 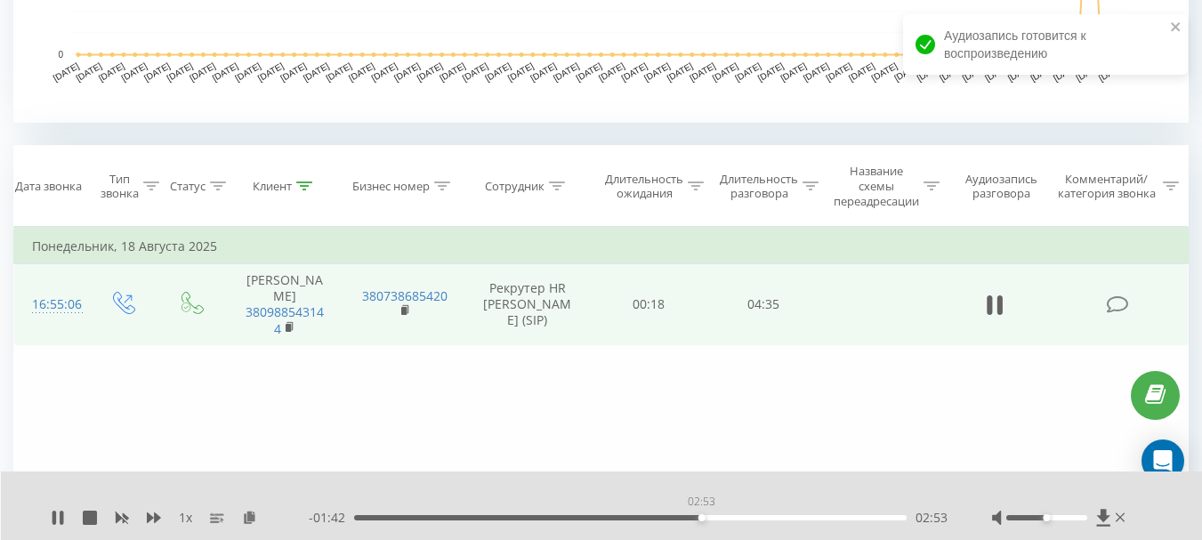 What do you see at coordinates (931, 518) in the screenshot?
I see `span: 02:53` at bounding box center [931, 518].